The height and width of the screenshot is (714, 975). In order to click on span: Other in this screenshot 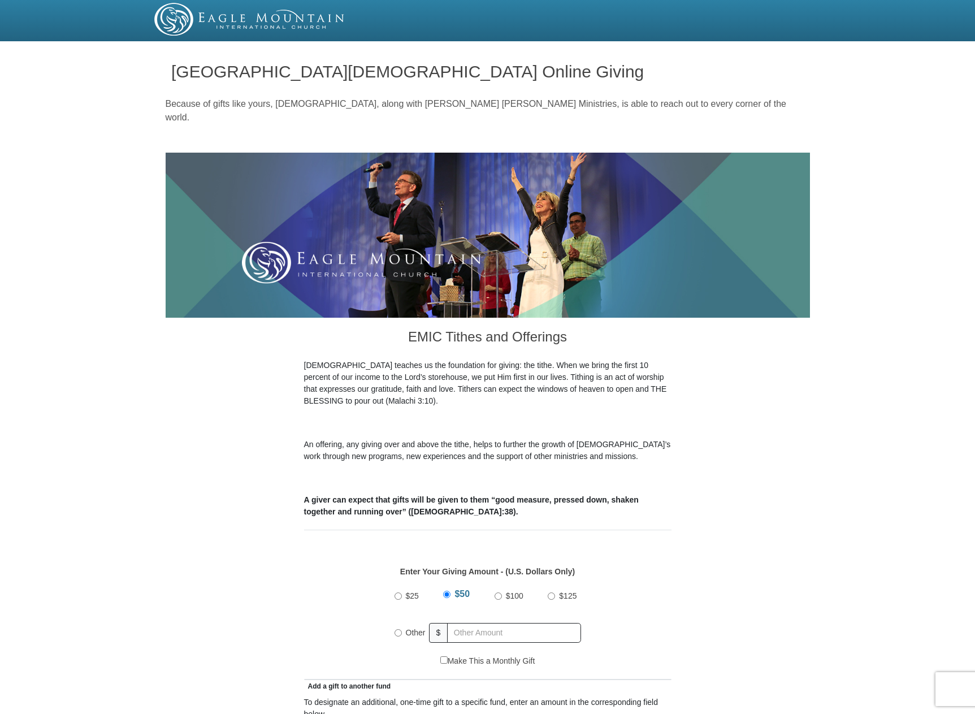, I will do `click(416, 633)`.